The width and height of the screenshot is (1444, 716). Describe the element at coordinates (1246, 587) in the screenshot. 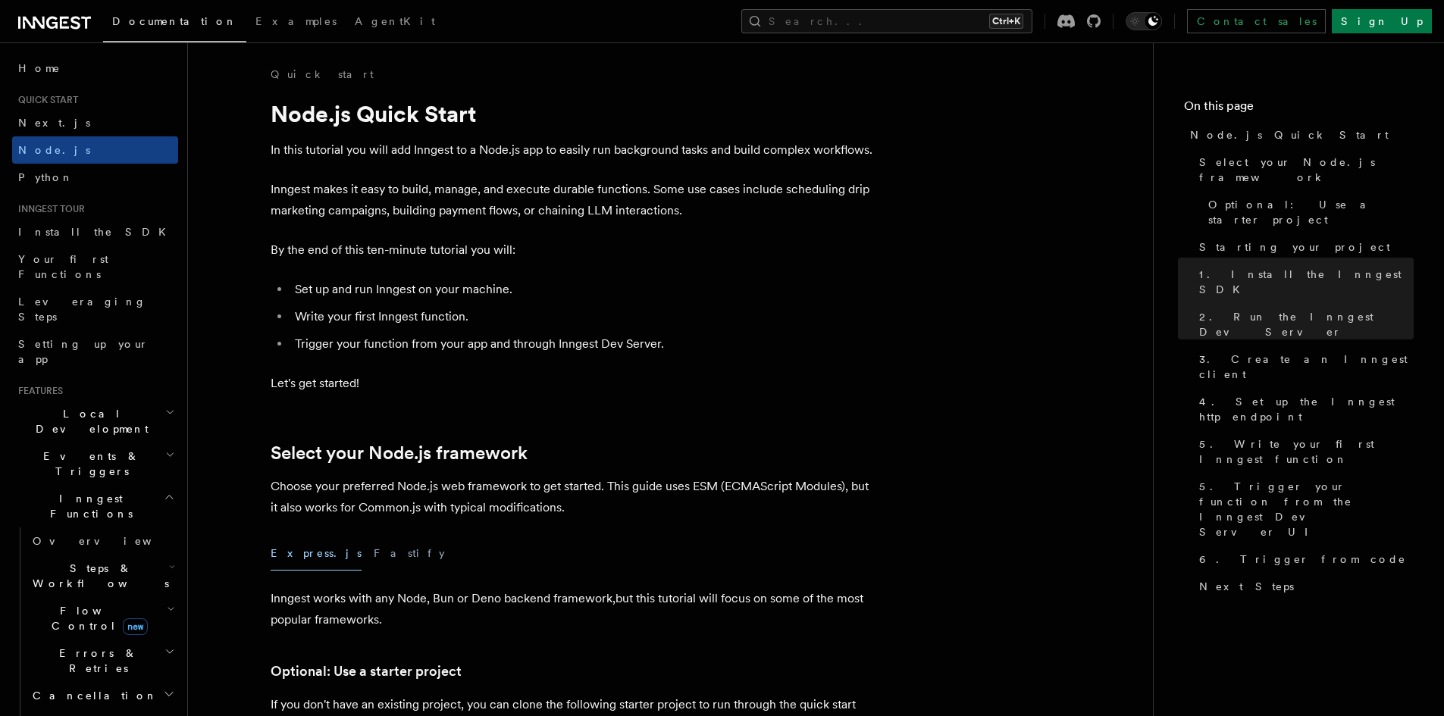

I see `span: Next Steps` at that location.